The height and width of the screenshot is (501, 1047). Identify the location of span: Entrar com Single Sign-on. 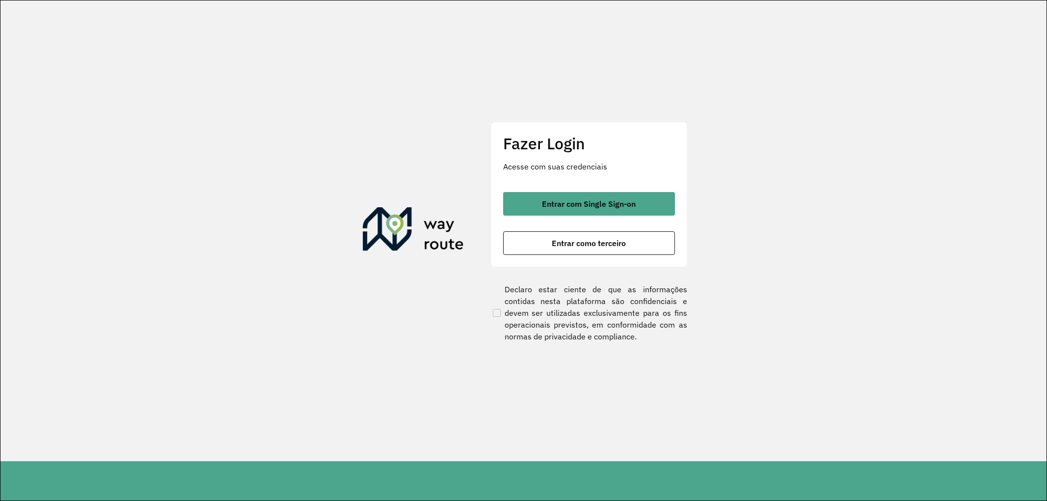
(588, 204).